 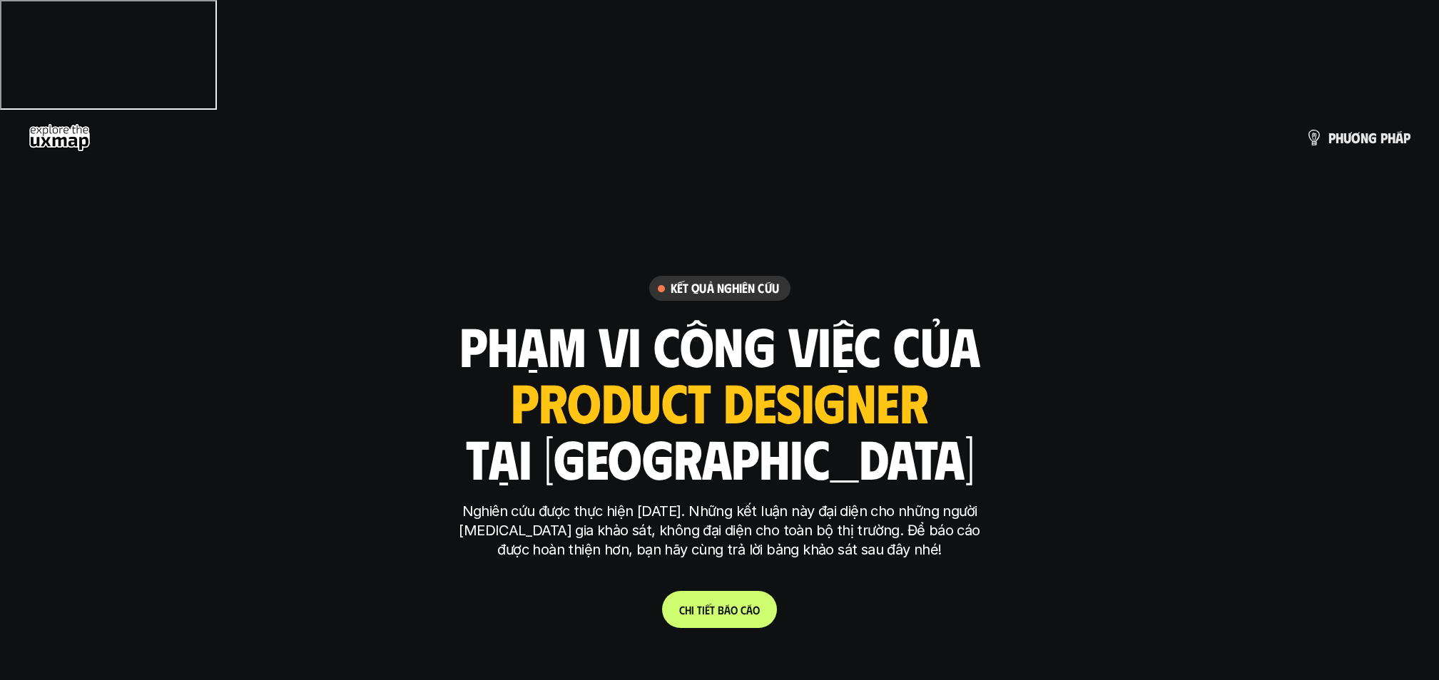 What do you see at coordinates (1357, 138) in the screenshot?
I see `a: phươngpháp` at bounding box center [1357, 138].